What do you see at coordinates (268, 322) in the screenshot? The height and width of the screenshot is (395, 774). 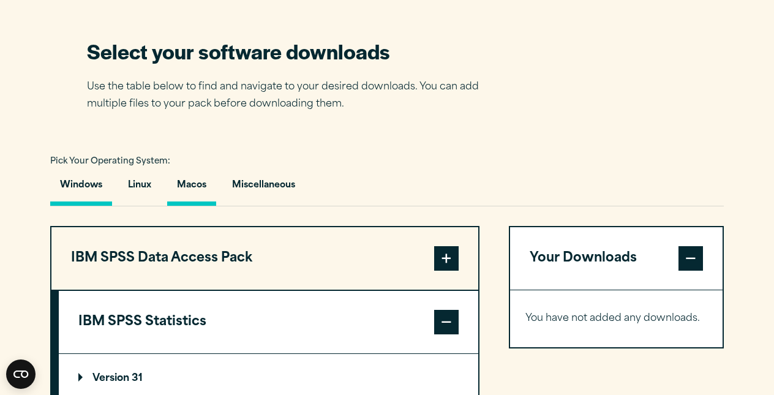 I see `button: IBM SPSS Statistics` at bounding box center [268, 322].